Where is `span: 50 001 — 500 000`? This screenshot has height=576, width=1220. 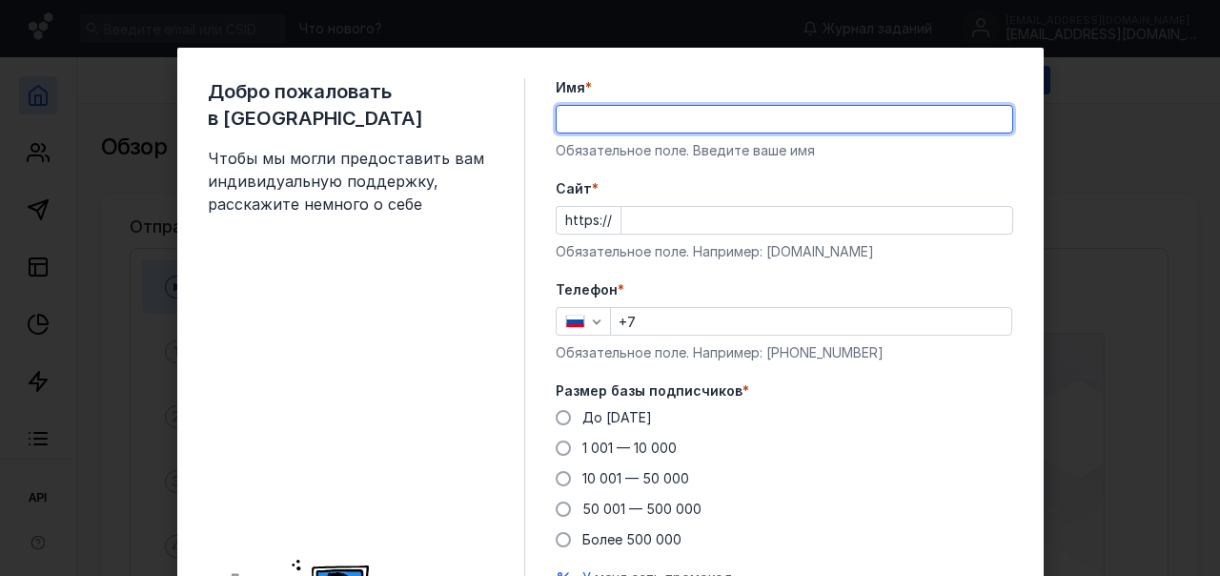
span: 50 001 — 500 000 is located at coordinates (641, 508).